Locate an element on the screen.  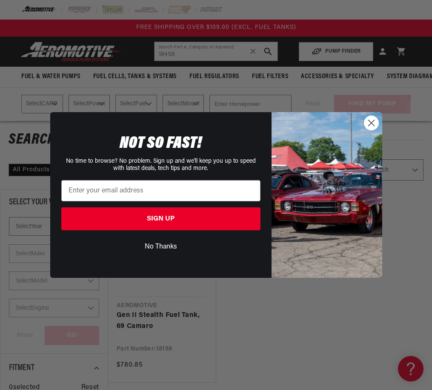
button: No Thanks is located at coordinates (161, 247).